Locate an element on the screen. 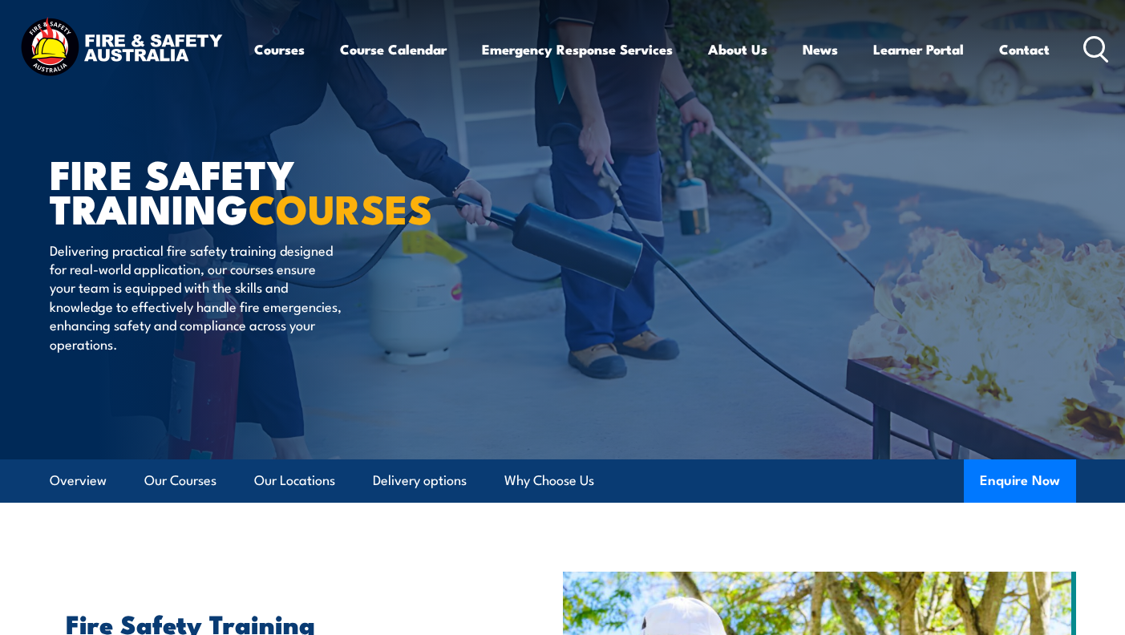 The width and height of the screenshot is (1125, 635). a: Why Choose Us is located at coordinates (549, 480).